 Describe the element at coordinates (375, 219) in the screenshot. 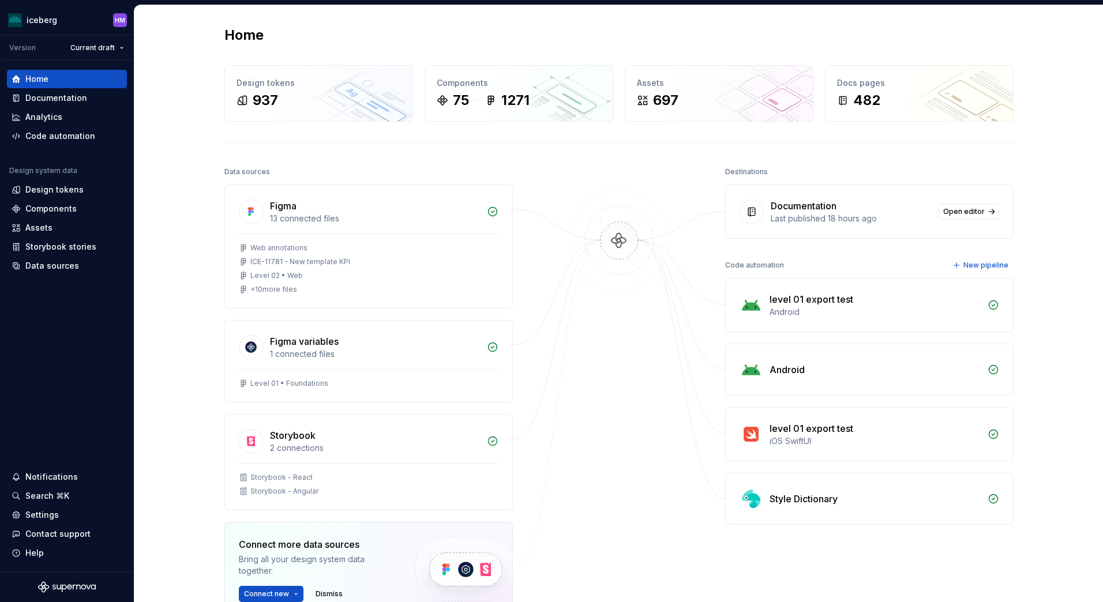

I see `div: 13 connected files` at that location.